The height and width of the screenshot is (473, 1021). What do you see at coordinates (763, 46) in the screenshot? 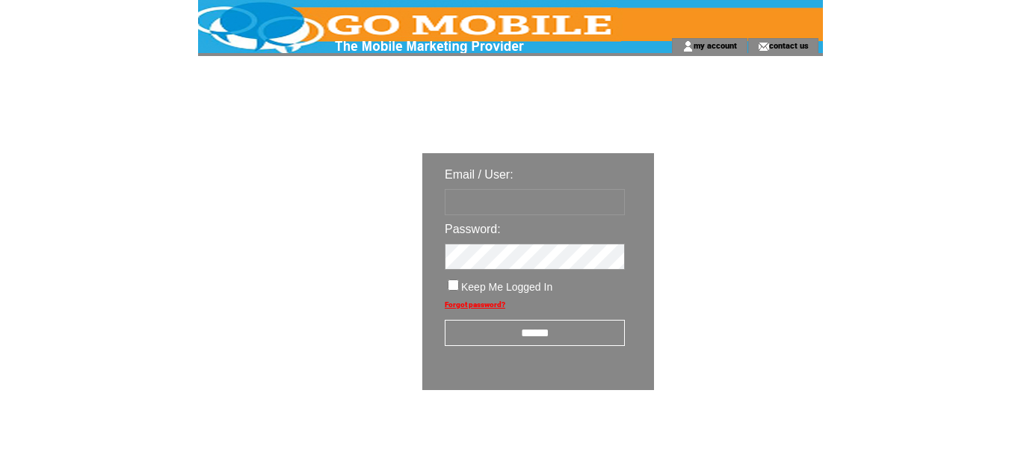
I see `img: contact_us_icon.gif` at bounding box center [763, 46].